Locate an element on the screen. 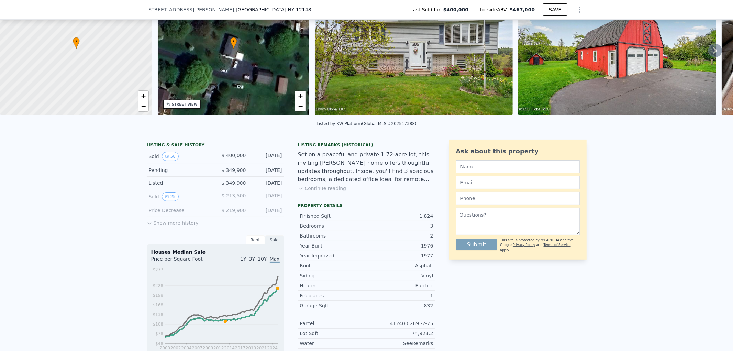 Image resolution: width=733 pixels, height=351 pixels. div: Pending is located at coordinates (179, 170).